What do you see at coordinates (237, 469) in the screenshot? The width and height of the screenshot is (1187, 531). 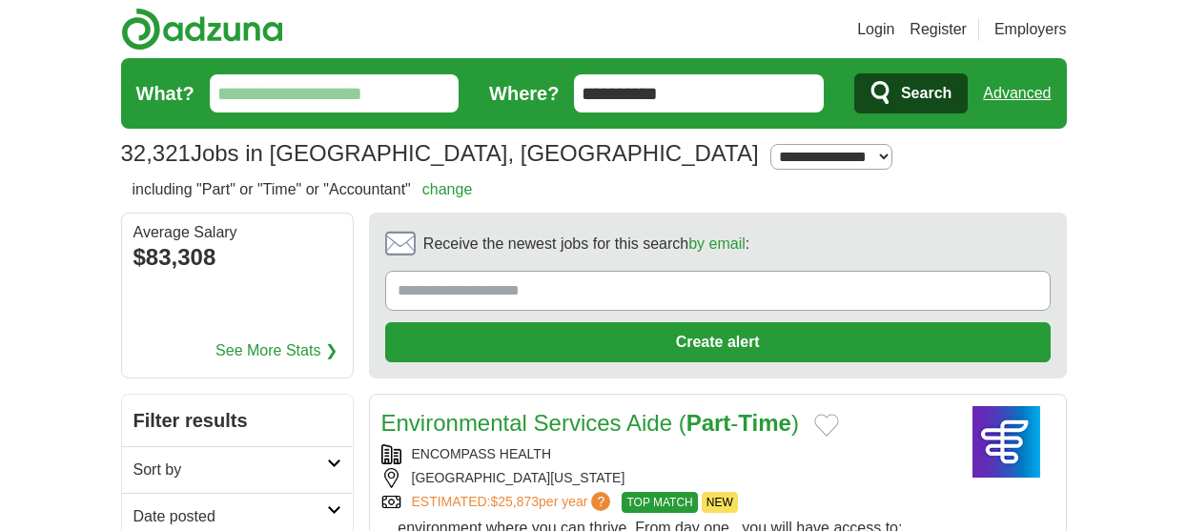 I see `a: Sort by` at bounding box center [237, 469].